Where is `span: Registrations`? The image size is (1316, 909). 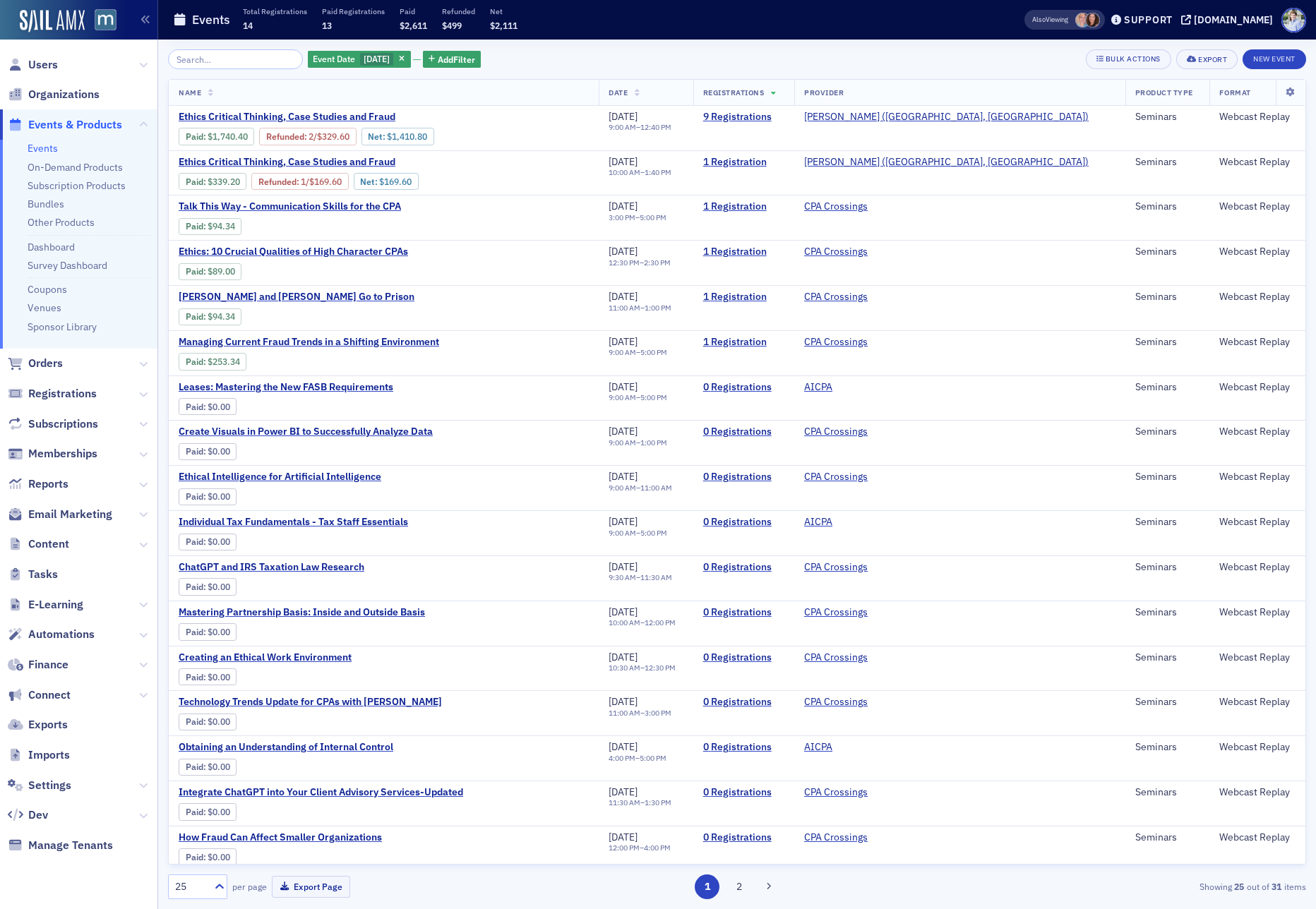 span: Registrations is located at coordinates (733, 93).